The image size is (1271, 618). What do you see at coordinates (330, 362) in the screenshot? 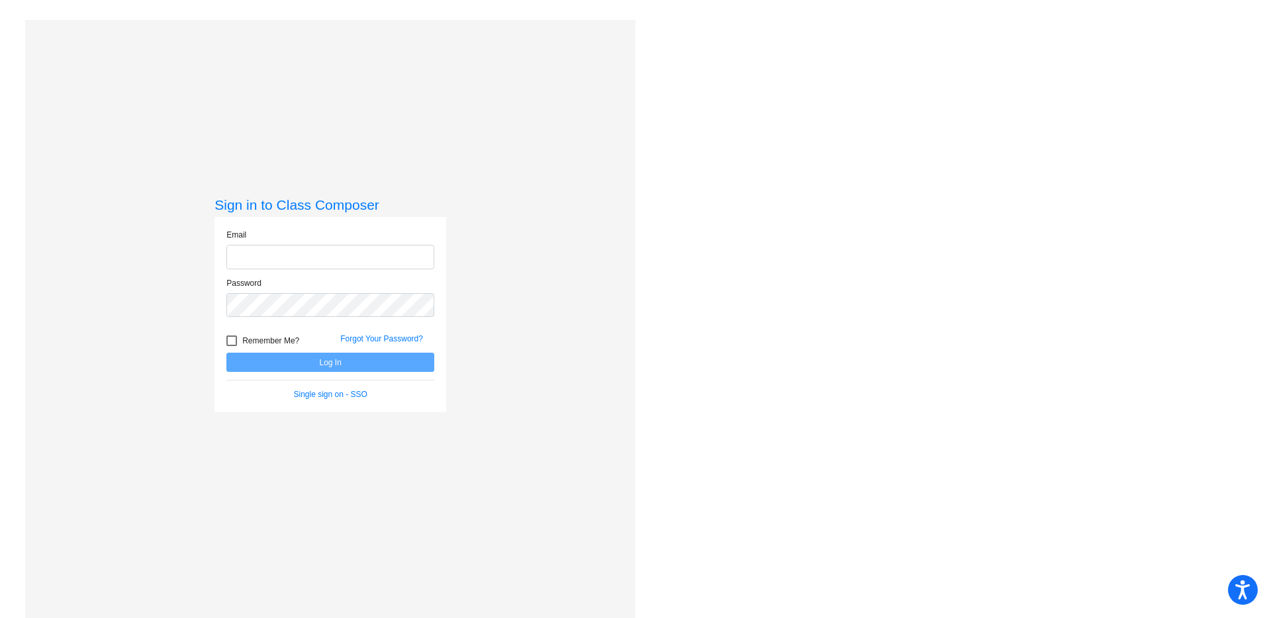
I see `button: Log In` at bounding box center [330, 362].